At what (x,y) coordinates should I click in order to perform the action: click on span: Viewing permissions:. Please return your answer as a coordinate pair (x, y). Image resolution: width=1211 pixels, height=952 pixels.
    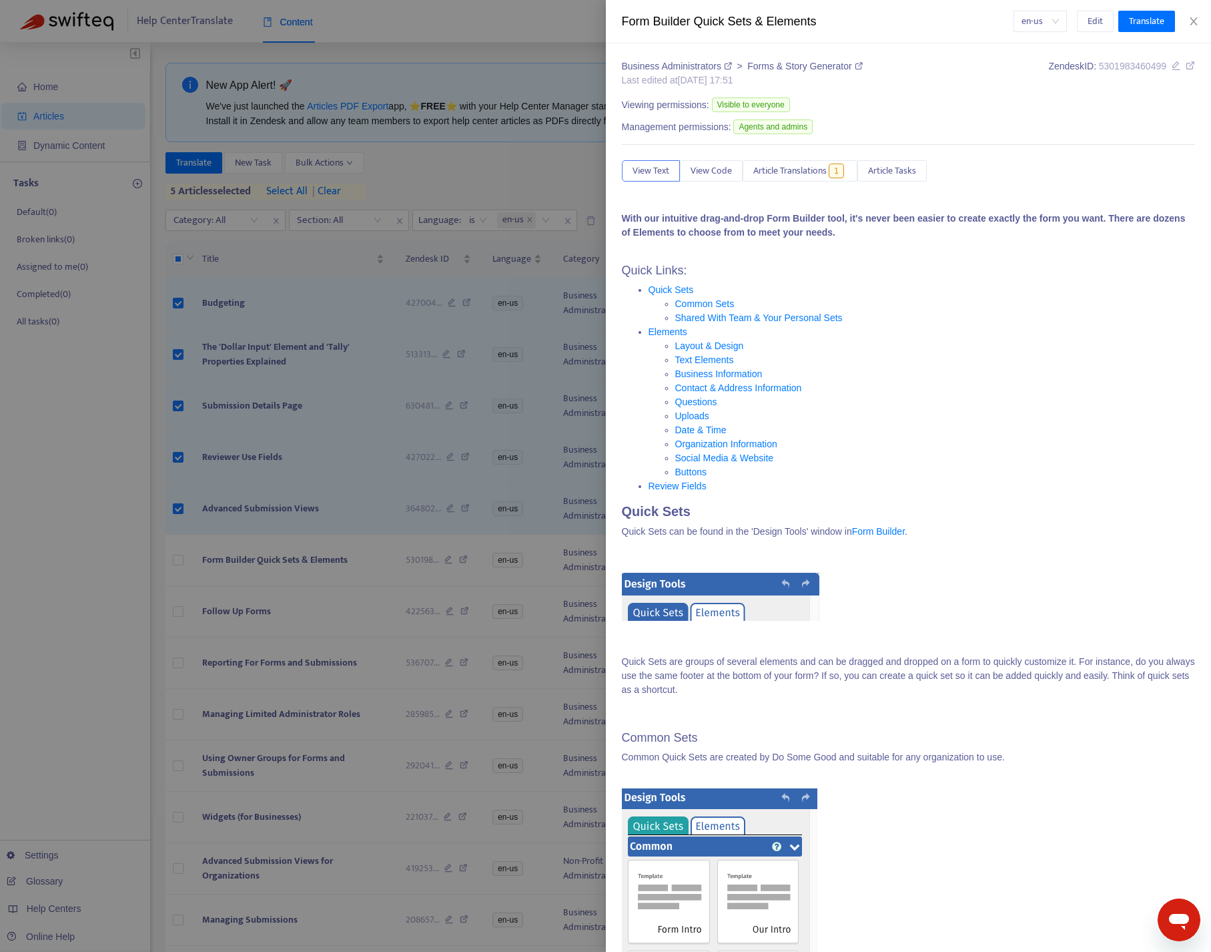
    Looking at the image, I should click on (665, 105).